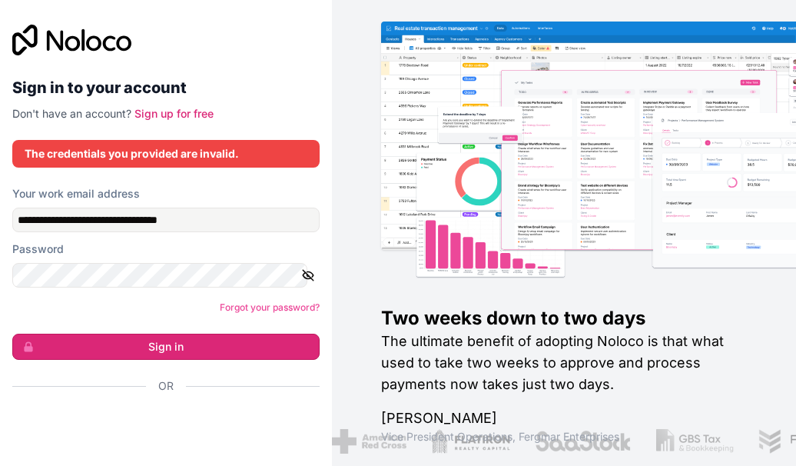 This screenshot has height=466, width=796. Describe the element at coordinates (369, 441) in the screenshot. I see `img: /assets/american-red-cross-BAupjrZR.png` at that location.